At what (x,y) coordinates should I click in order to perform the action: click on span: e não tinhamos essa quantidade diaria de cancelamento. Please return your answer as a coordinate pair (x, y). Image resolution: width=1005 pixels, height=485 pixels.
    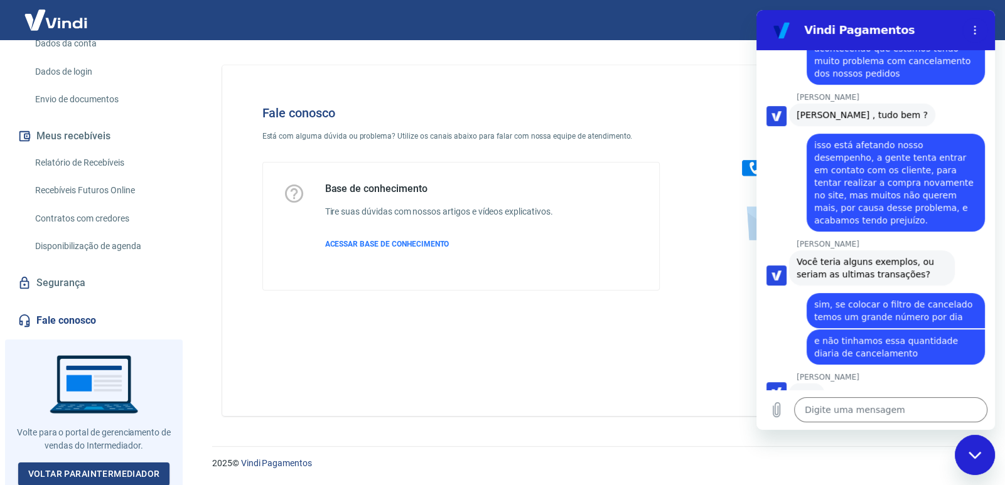
    Looking at the image, I should click on (139, 337).